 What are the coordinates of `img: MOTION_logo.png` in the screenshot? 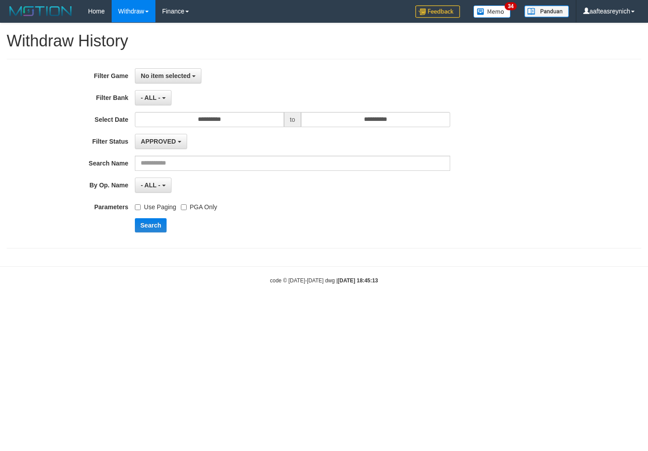 It's located at (41, 11).